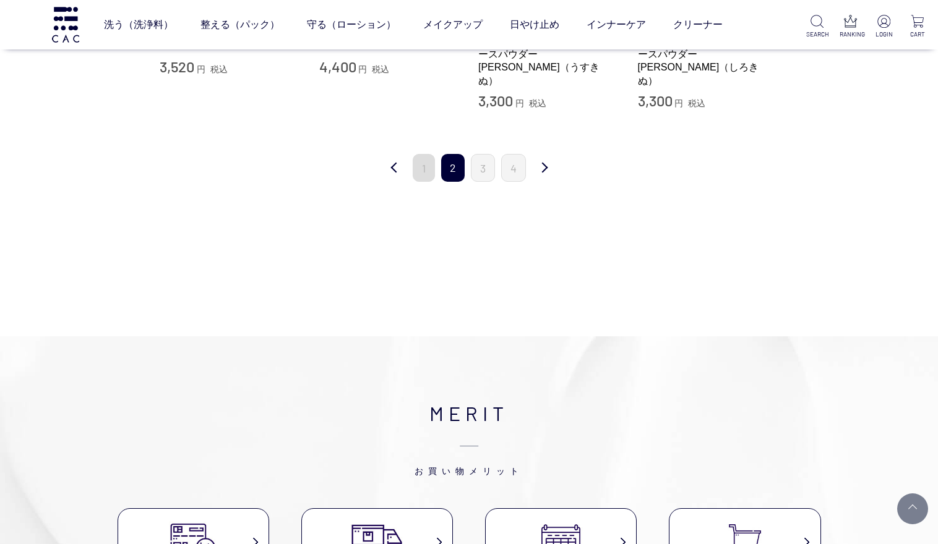 The height and width of the screenshot is (544, 938). I want to click on a: 前, so click(394, 168).